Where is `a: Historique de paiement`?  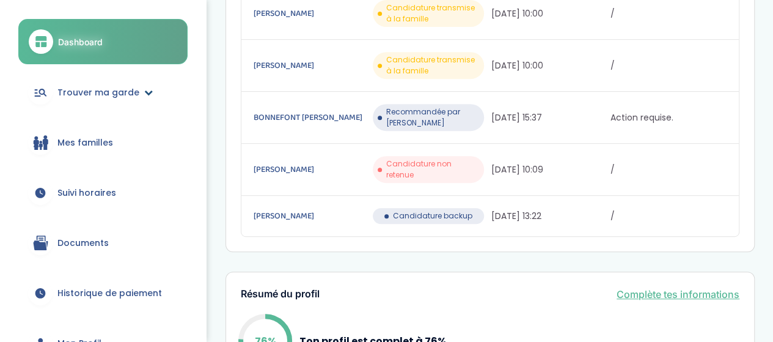 a: Historique de paiement is located at coordinates (103, 293).